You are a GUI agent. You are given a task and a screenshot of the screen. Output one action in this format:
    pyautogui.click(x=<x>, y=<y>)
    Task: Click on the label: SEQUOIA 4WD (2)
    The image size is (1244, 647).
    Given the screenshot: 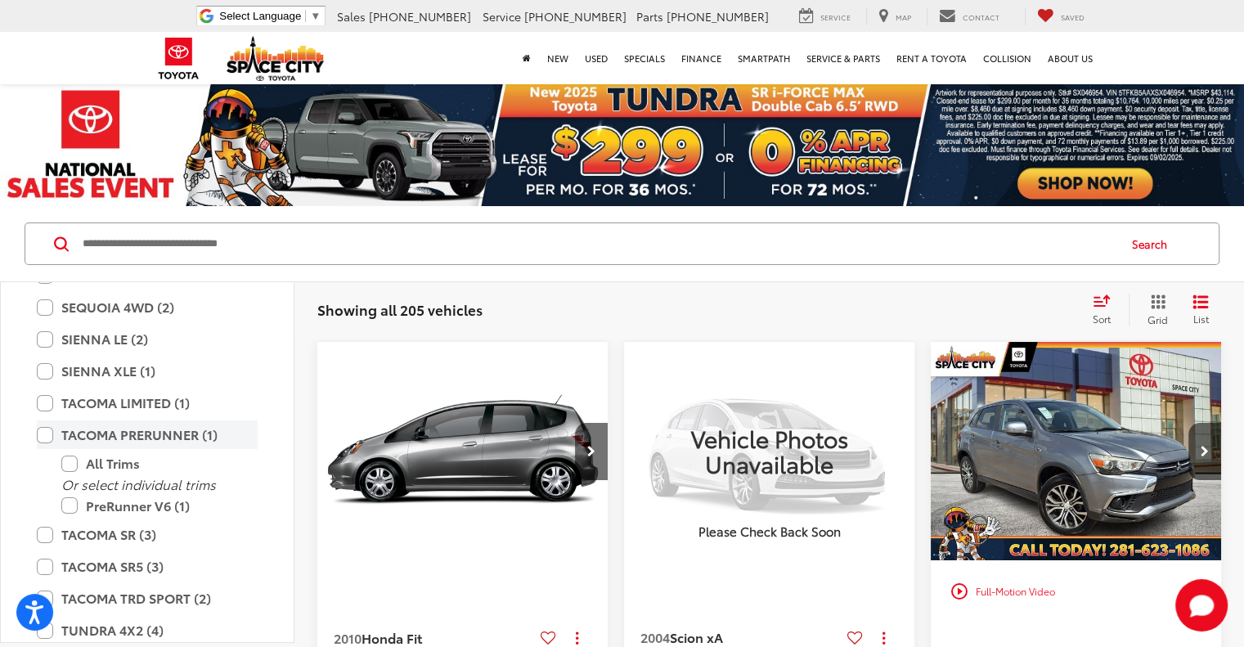 What is the action you would take?
    pyautogui.click(x=147, y=307)
    